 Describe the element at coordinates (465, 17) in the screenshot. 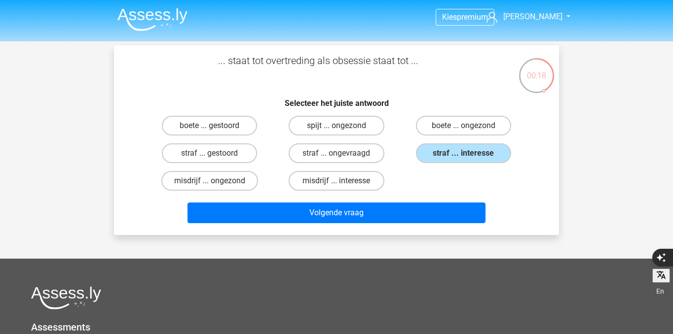

I see `a: Kiespremium` at that location.